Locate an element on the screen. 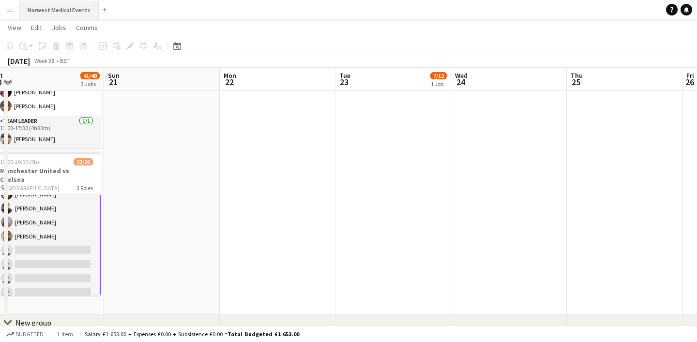 This screenshot has height=342, width=697. span: Total Budgeted £1 653.00 is located at coordinates (263, 334).